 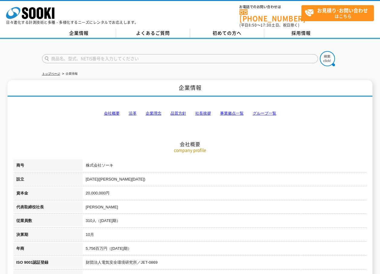 What do you see at coordinates (178, 113) in the screenshot?
I see `a: 品質方針` at bounding box center [178, 113].